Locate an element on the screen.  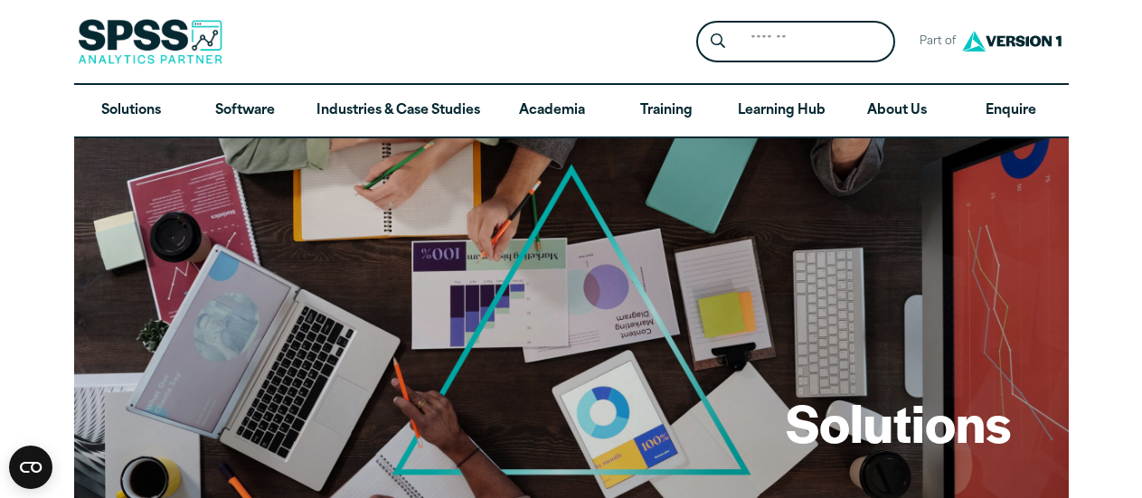
a: Solutions is located at coordinates (131, 111).